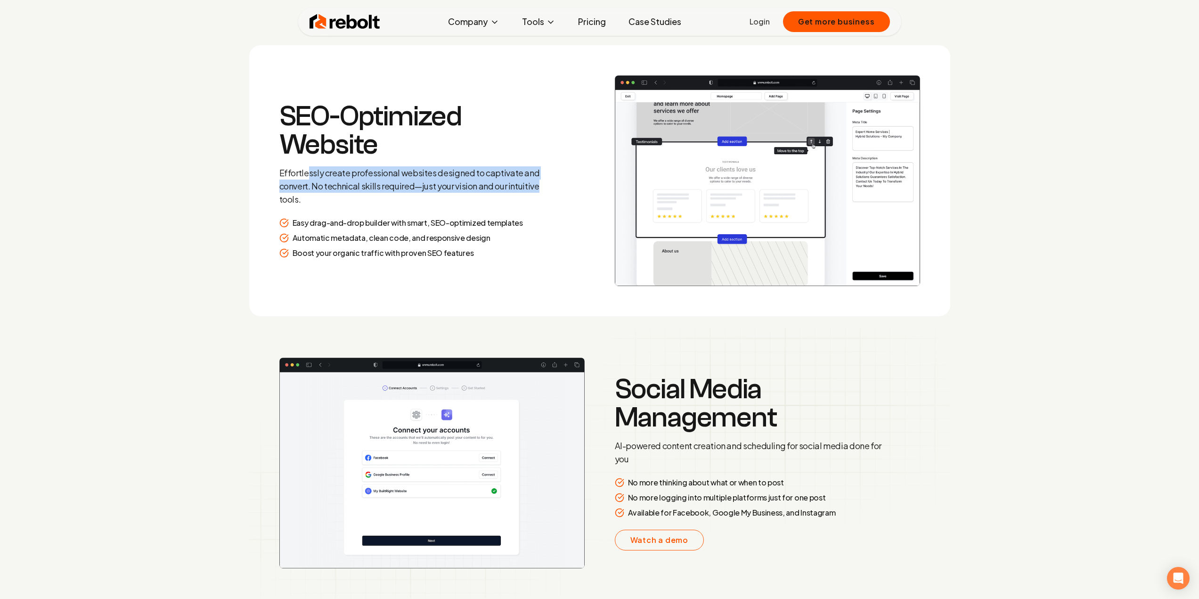  What do you see at coordinates (538, 22) in the screenshot?
I see `button: Tools` at bounding box center [538, 22].